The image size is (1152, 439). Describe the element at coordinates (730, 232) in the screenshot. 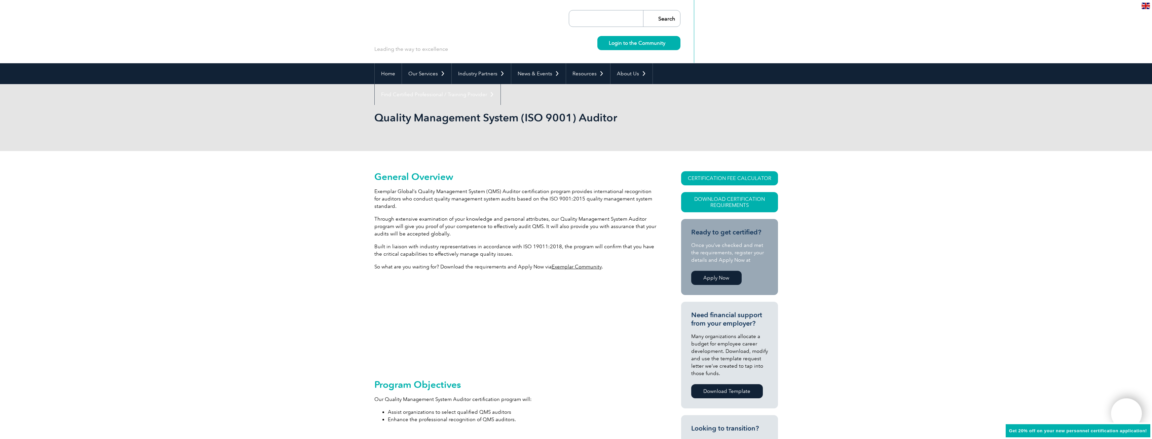

I see `h3: Ready to get certified?` at that location.